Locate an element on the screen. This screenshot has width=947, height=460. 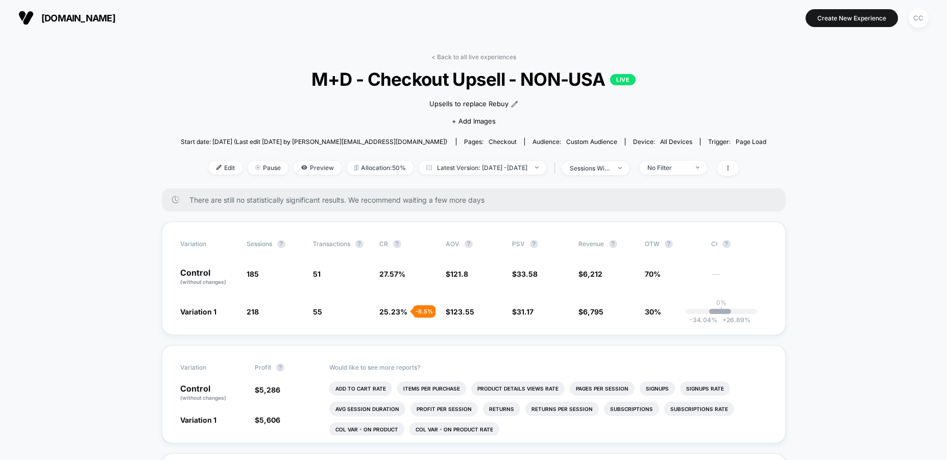
span: PSV is located at coordinates (518, 244).